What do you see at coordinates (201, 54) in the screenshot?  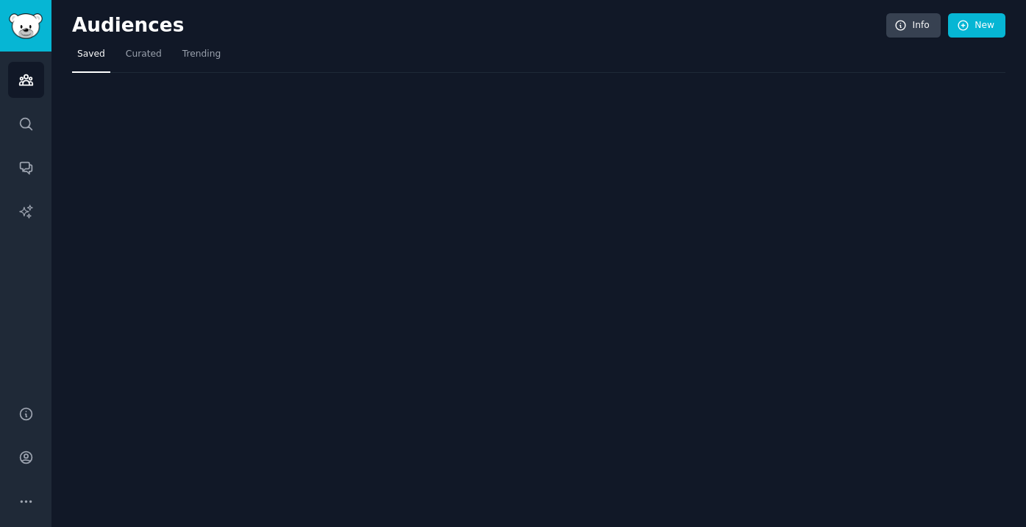 I see `span: Trending` at bounding box center [201, 54].